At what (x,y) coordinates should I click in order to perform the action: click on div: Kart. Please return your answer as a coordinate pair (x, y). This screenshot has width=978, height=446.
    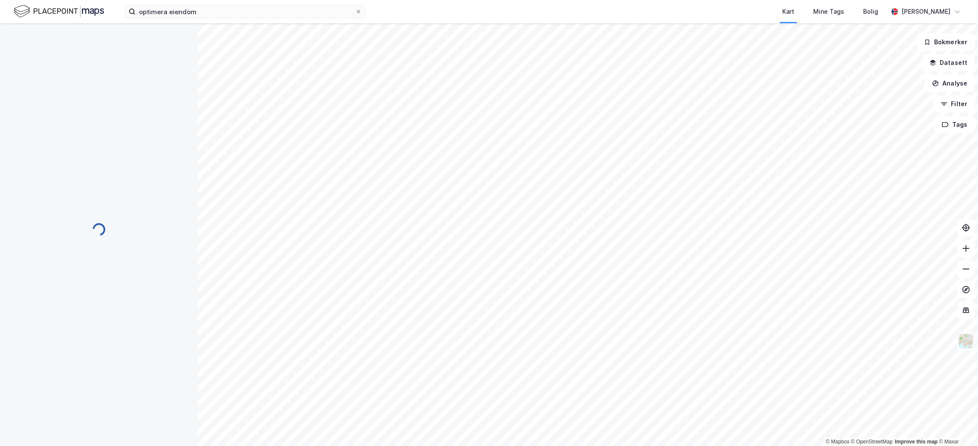
    Looking at the image, I should click on (788, 12).